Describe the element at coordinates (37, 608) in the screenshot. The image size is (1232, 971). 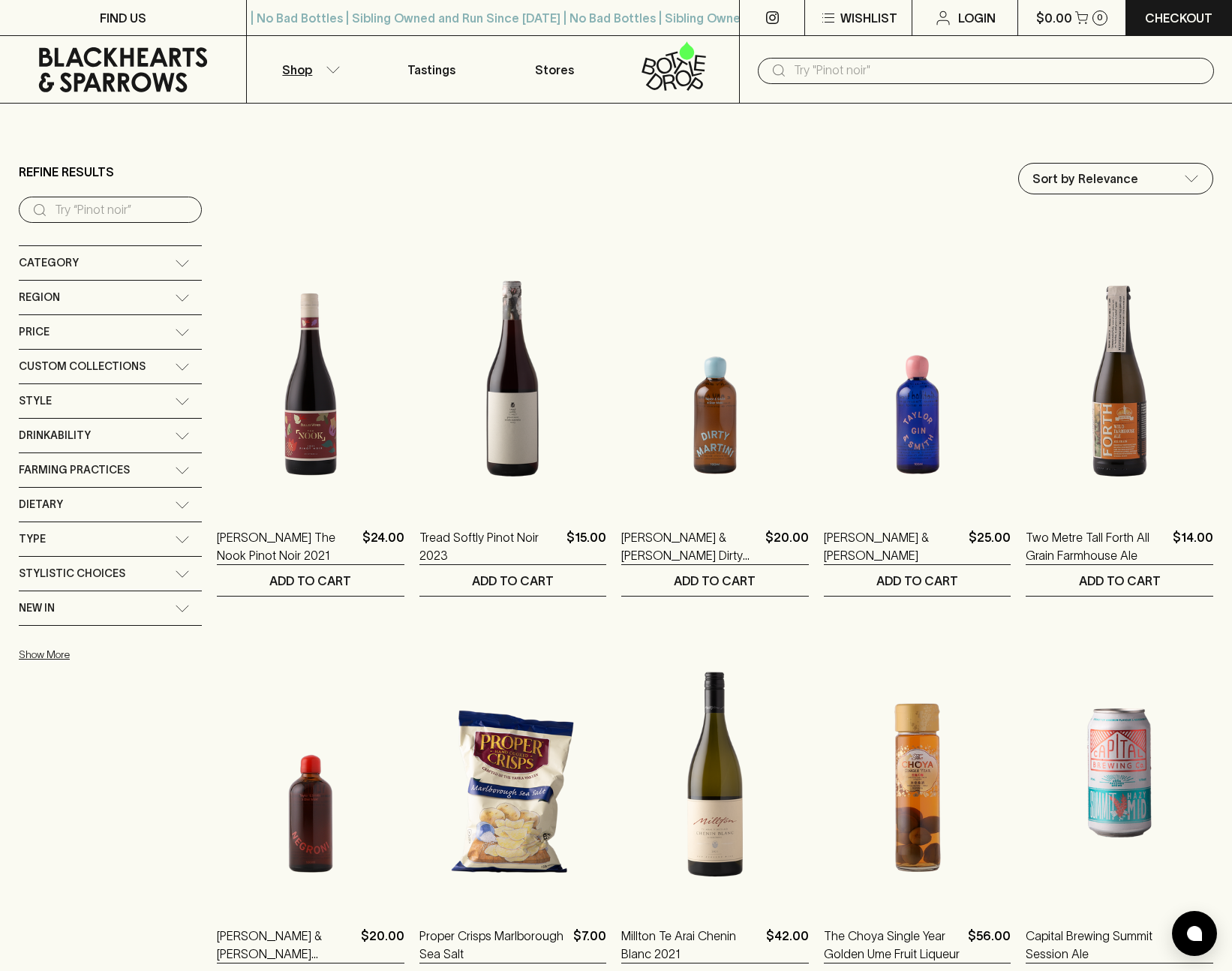
I see `span: New In` at that location.